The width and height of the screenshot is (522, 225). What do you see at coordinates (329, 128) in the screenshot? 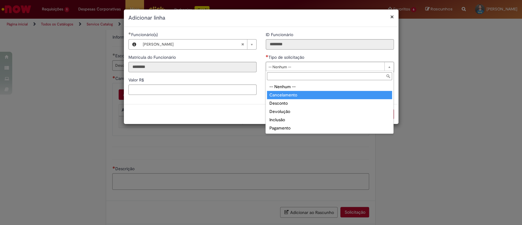
I see `div: Pagamento` at bounding box center [329, 128].